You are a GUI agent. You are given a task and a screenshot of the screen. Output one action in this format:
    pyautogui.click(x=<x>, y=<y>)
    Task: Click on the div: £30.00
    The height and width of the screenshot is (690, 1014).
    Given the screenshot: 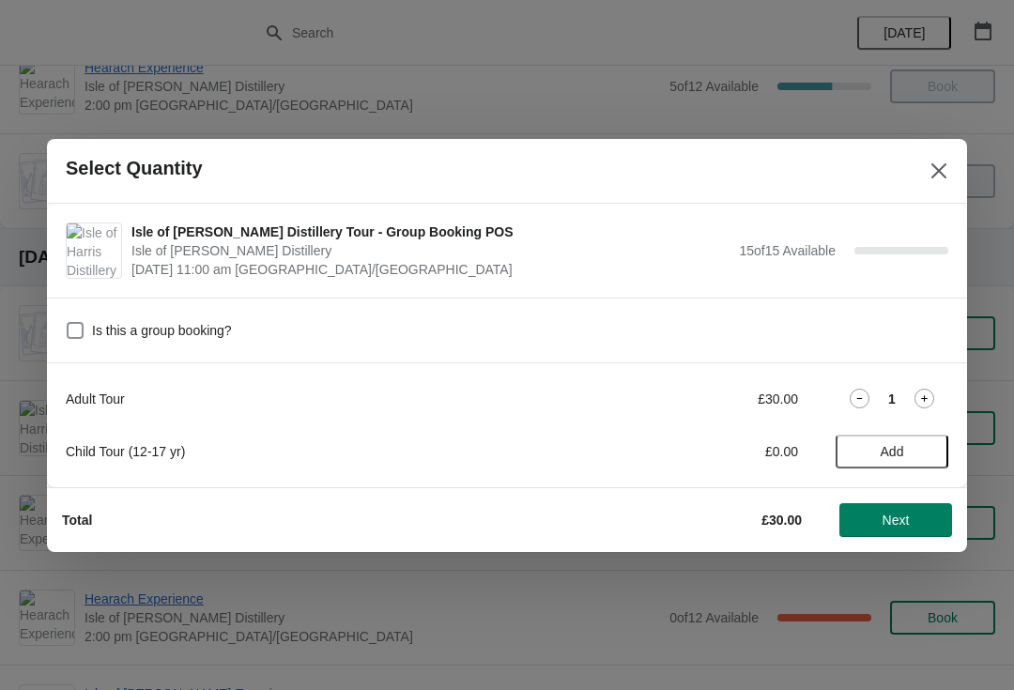 What is the action you would take?
    pyautogui.click(x=711, y=399)
    